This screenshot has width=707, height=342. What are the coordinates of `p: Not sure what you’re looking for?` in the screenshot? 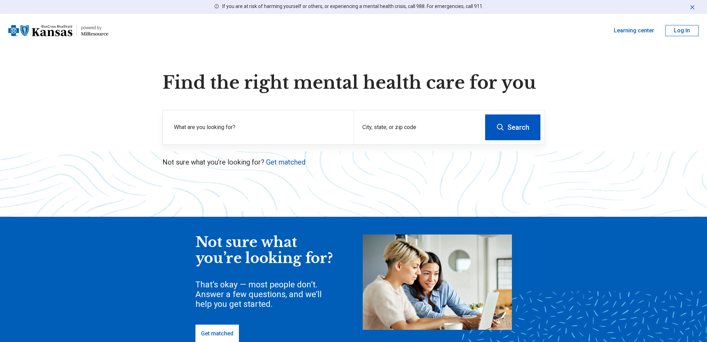 It's located at (354, 162).